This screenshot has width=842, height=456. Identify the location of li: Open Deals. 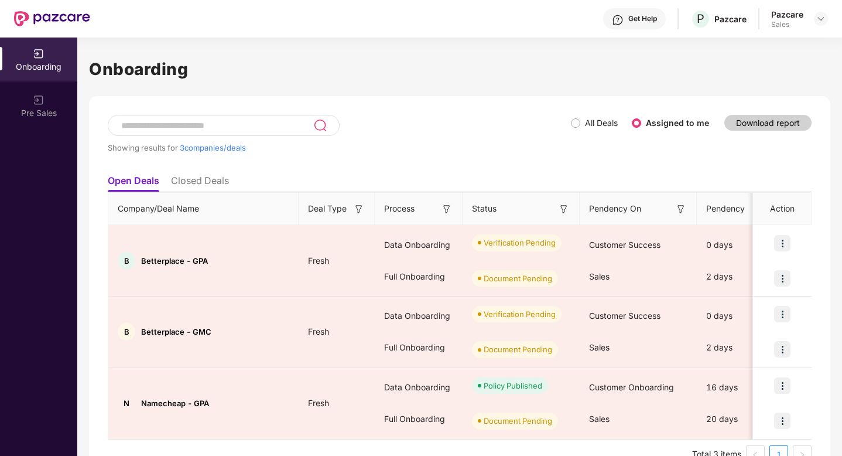
(134, 183).